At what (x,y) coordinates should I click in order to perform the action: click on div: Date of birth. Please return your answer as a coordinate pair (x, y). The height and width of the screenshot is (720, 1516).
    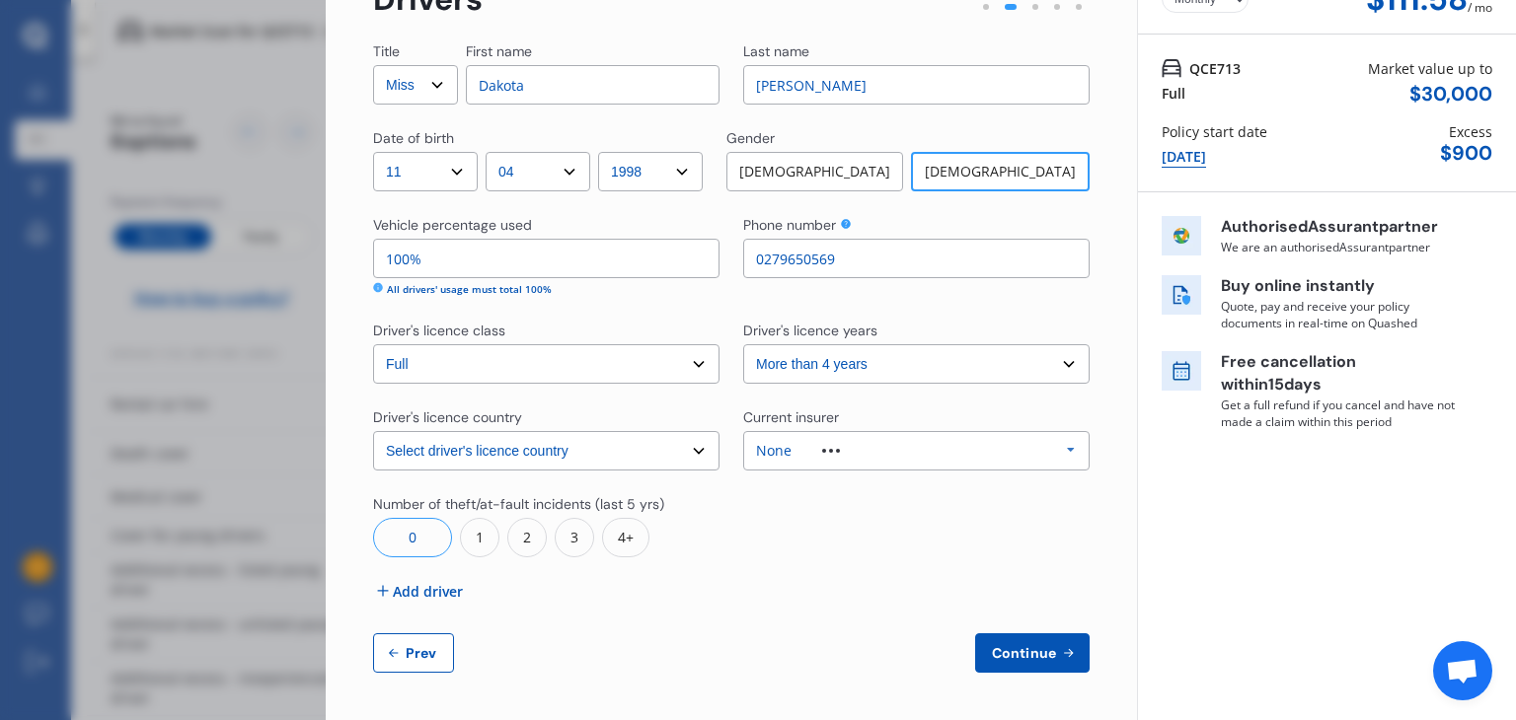
    Looking at the image, I should click on (413, 138).